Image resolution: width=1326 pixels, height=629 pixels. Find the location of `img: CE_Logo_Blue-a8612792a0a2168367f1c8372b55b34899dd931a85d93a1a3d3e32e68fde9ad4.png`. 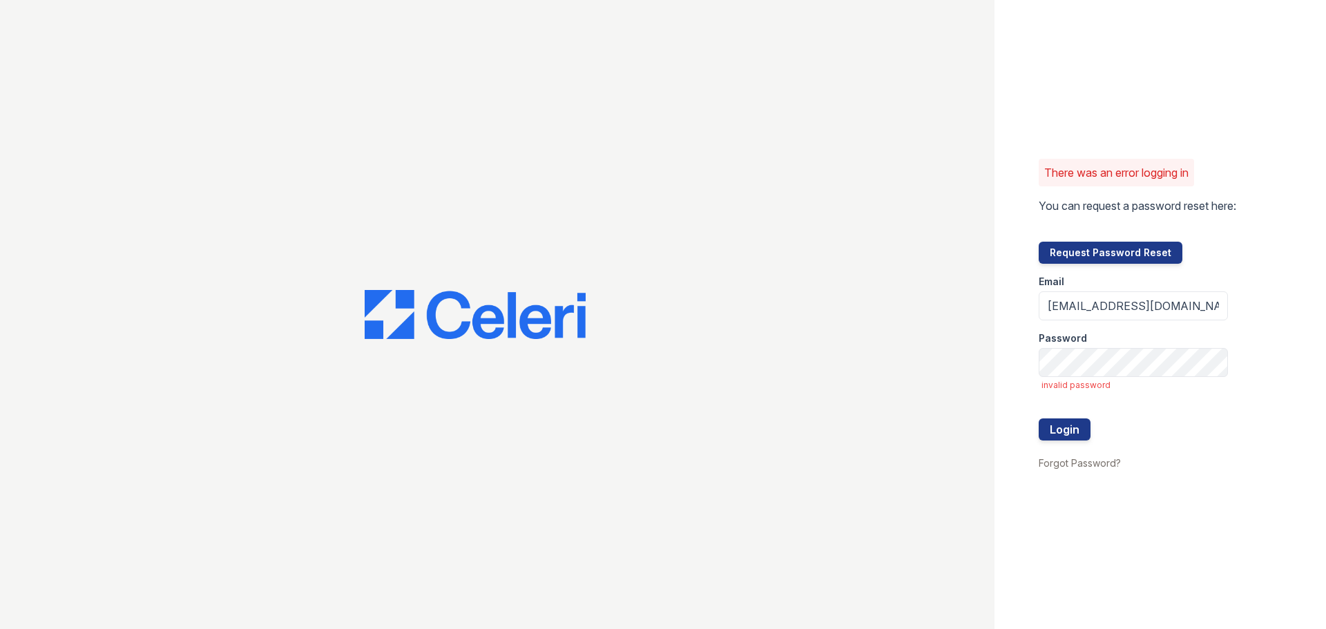

img: CE_Logo_Blue-a8612792a0a2168367f1c8372b55b34899dd931a85d93a1a3d3e32e68fde9ad4.png is located at coordinates (475, 315).